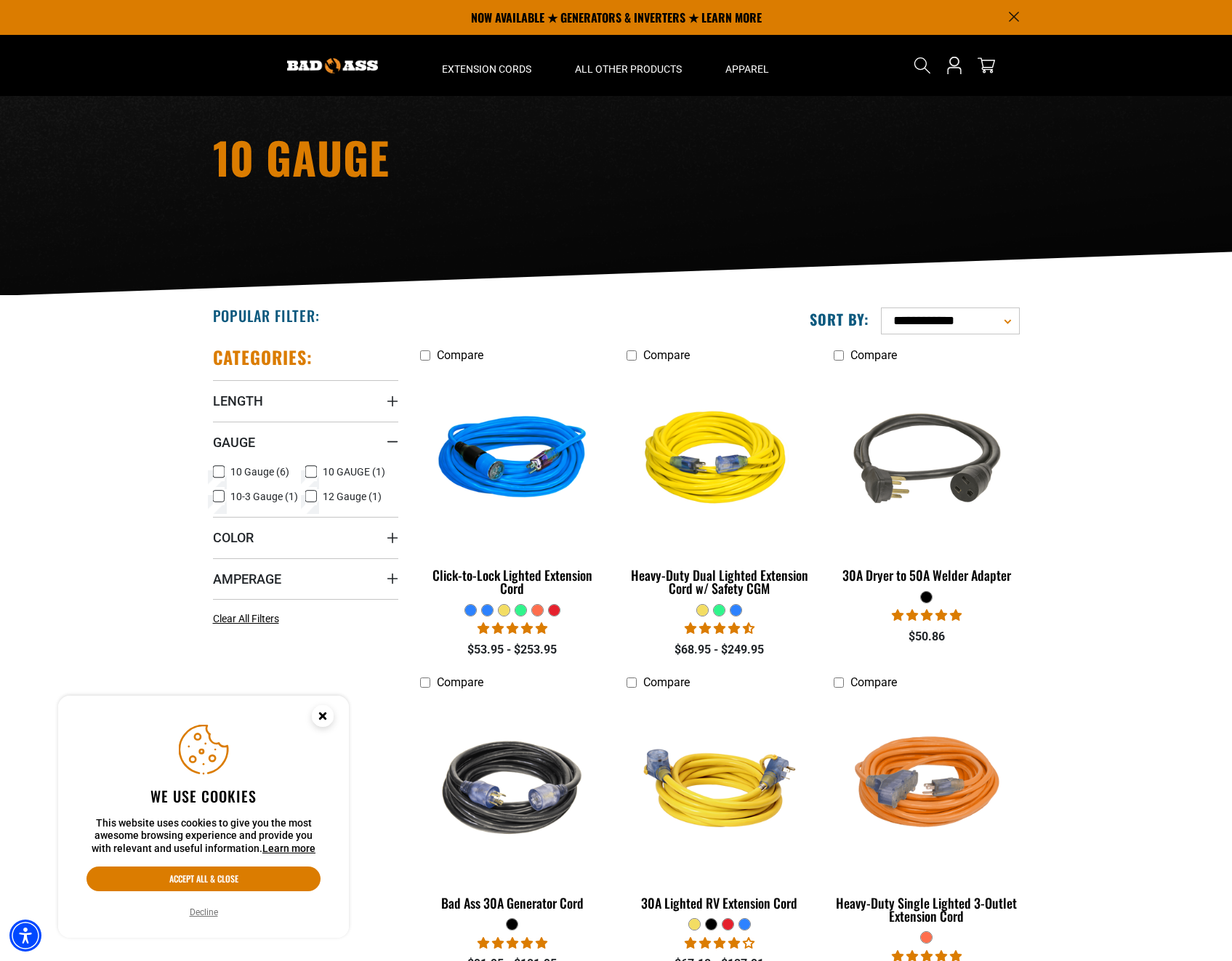 The image size is (1232, 961). I want to click on h2: We use cookies, so click(204, 795).